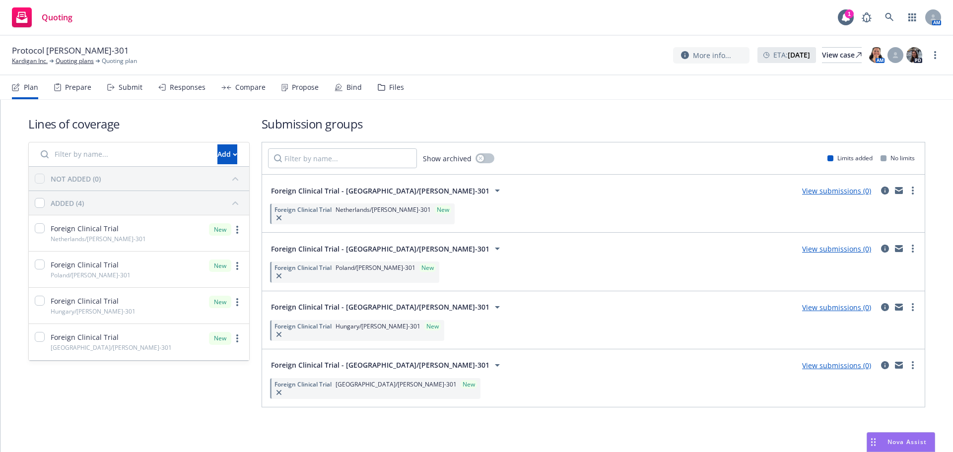  I want to click on div: Compare, so click(250, 87).